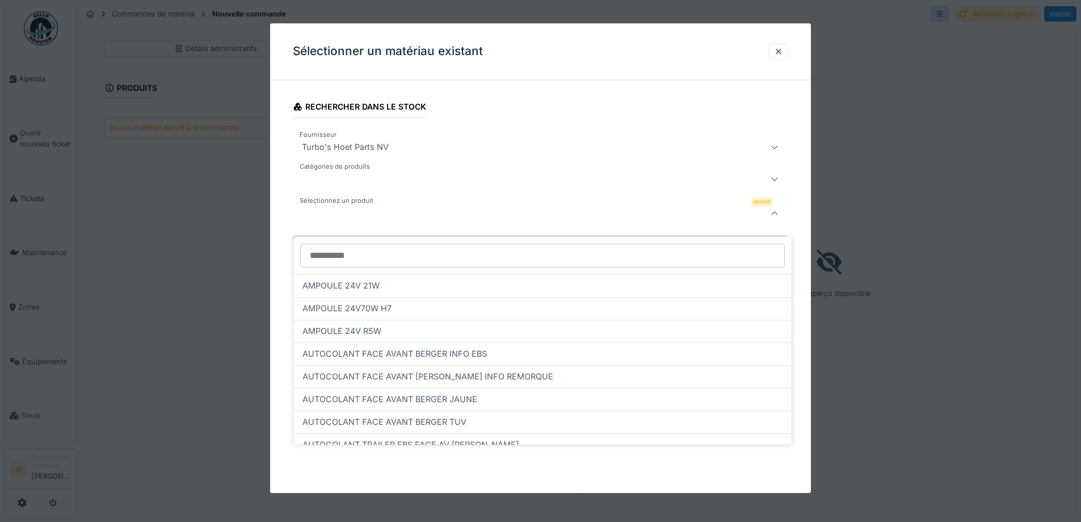 This screenshot has width=1081, height=522. What do you see at coordinates (345, 147) in the screenshot?
I see `div: Turbo's Hoet Parts NV` at bounding box center [345, 147].